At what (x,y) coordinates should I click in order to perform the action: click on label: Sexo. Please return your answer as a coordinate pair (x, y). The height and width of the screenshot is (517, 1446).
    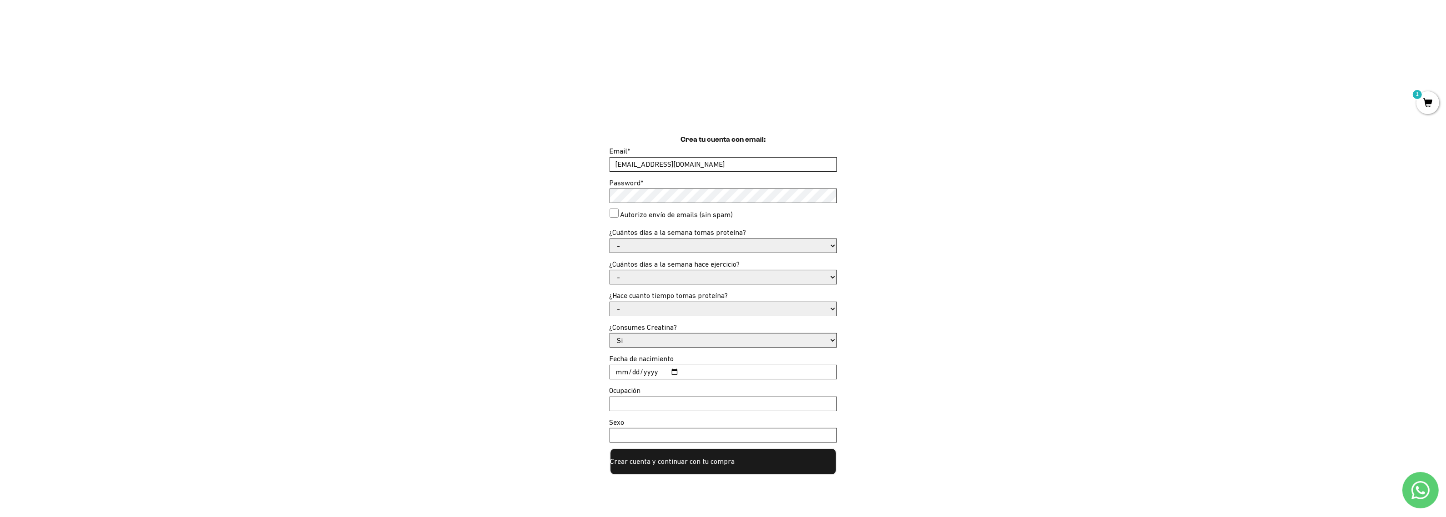
    Looking at the image, I should click on (617, 422).